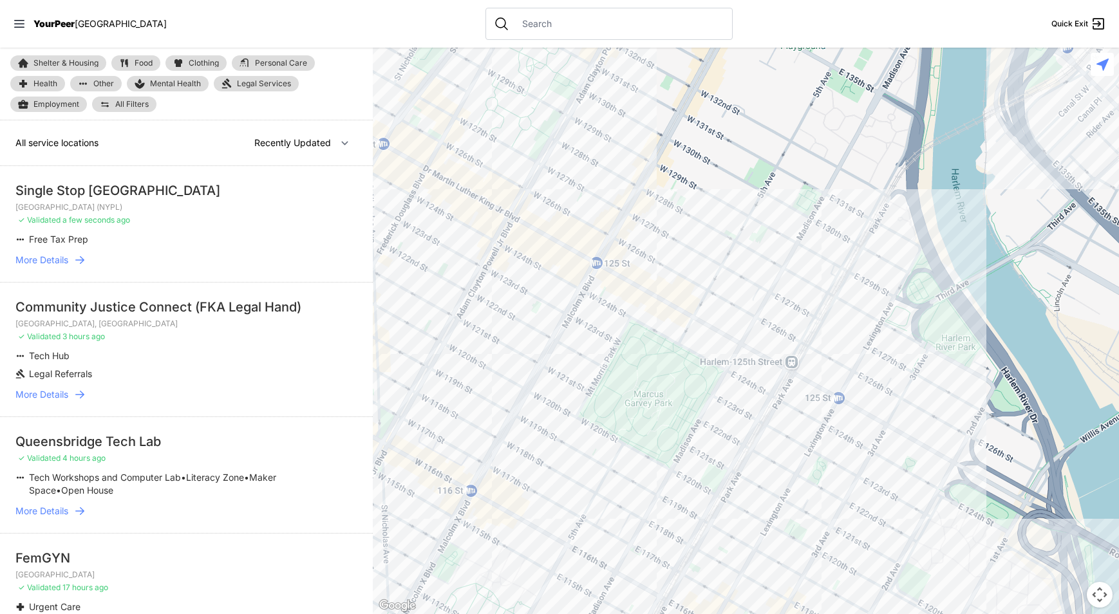 Image resolution: width=1119 pixels, height=614 pixels. I want to click on div: Queensbridge Tech Lab, so click(186, 442).